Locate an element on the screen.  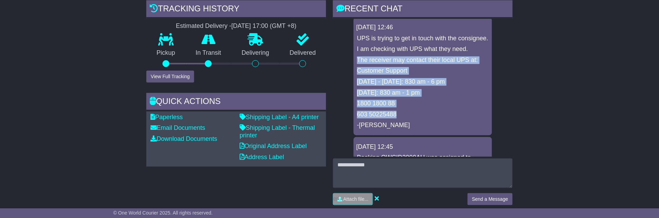
p: Pickup is located at coordinates (166, 53).